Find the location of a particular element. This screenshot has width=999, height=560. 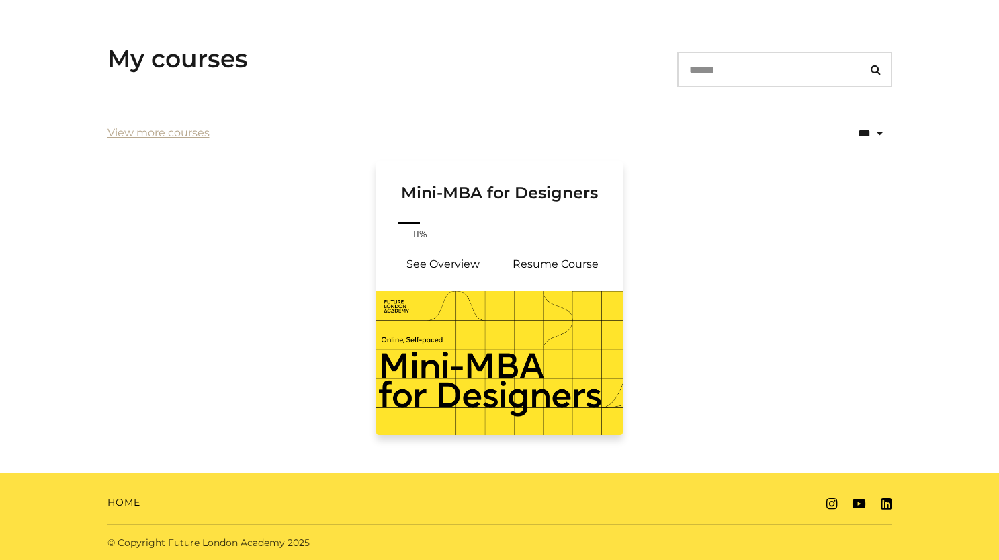

a: View more courses is located at coordinates (159, 133).